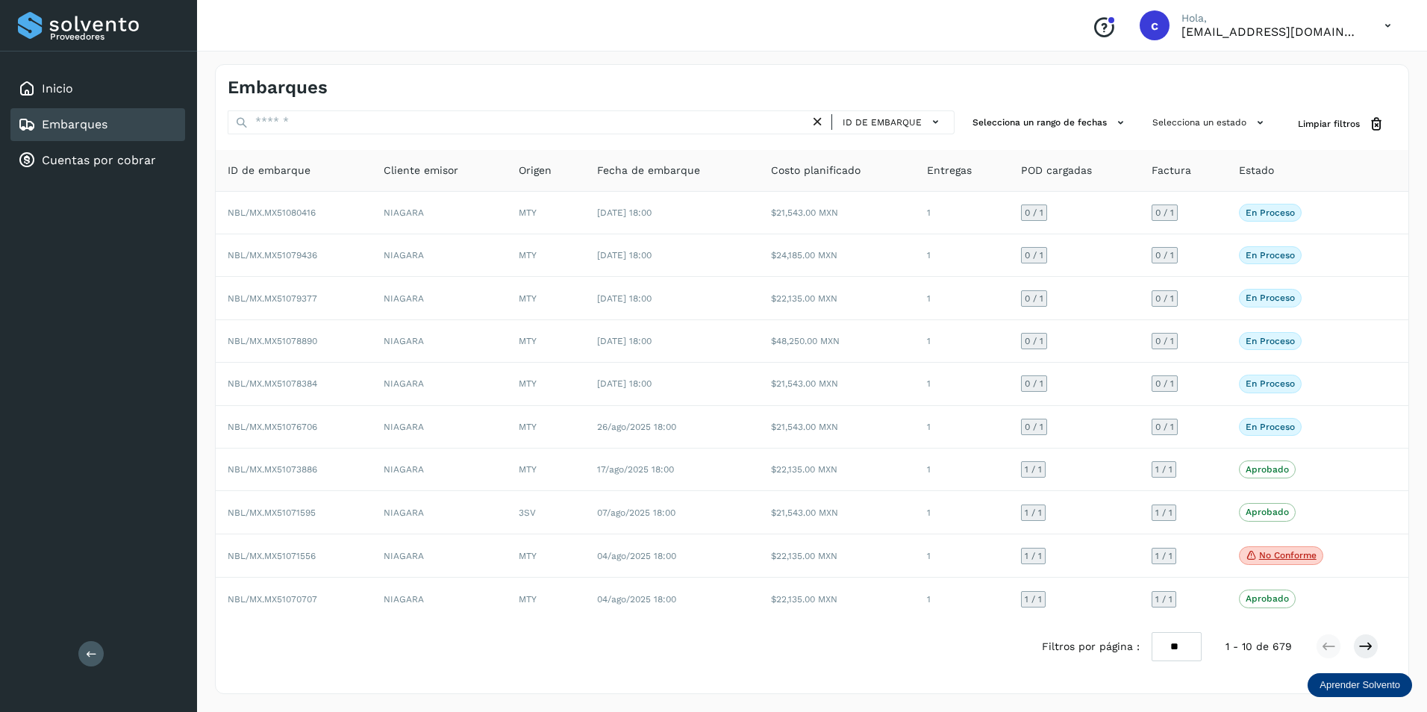 This screenshot has width=1427, height=712. Describe the element at coordinates (421, 170) in the screenshot. I see `span: Cliente emisor` at that location.